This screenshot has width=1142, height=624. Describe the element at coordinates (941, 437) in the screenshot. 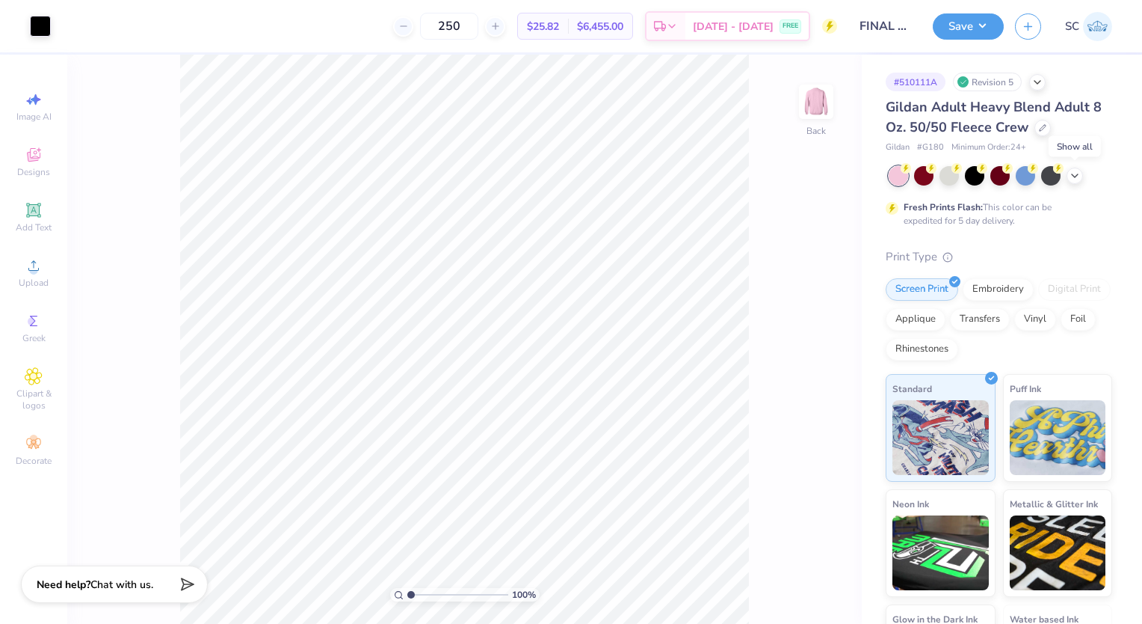

I see `img: Standard` at that location.